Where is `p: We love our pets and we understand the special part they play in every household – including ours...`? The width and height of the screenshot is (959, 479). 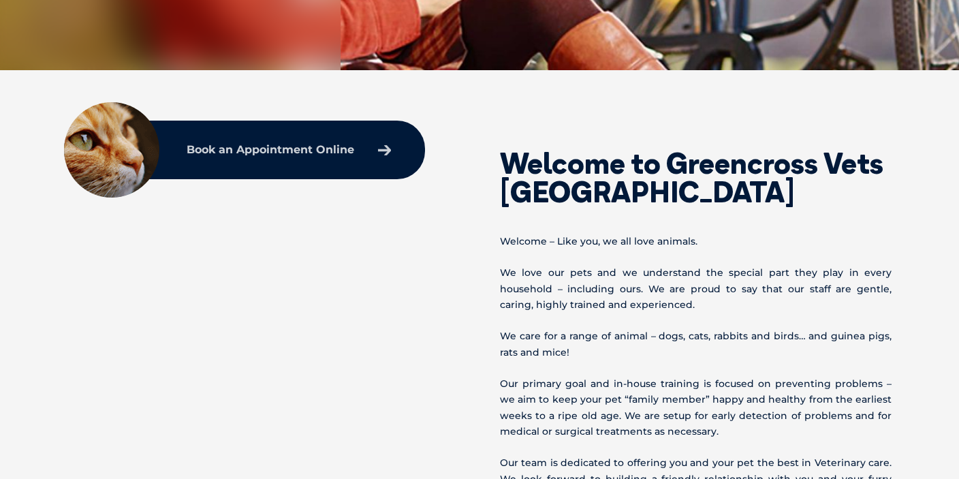
p: We love our pets and we understand the special part they play in every household – including ours... is located at coordinates (695, 289).